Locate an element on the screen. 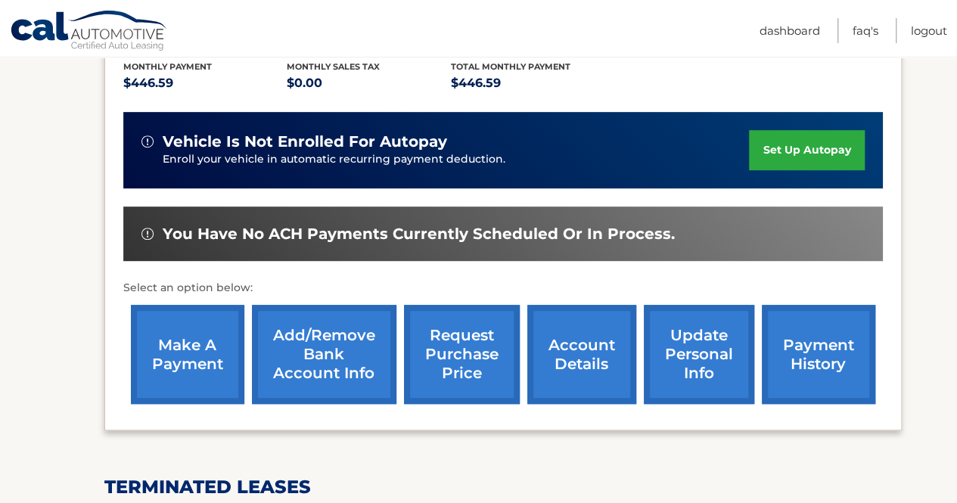  a: update personal info is located at coordinates (699, 354).